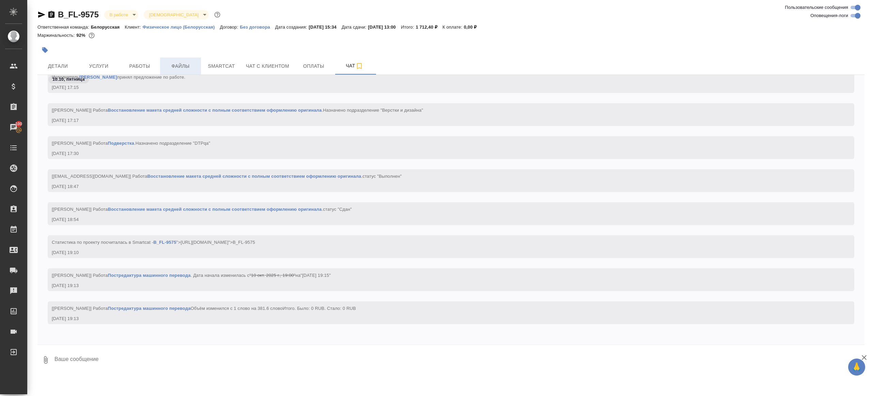 The image size is (872, 396). Describe the element at coordinates (64, 27) in the screenshot. I see `p: Ответственная команда:` at that location.